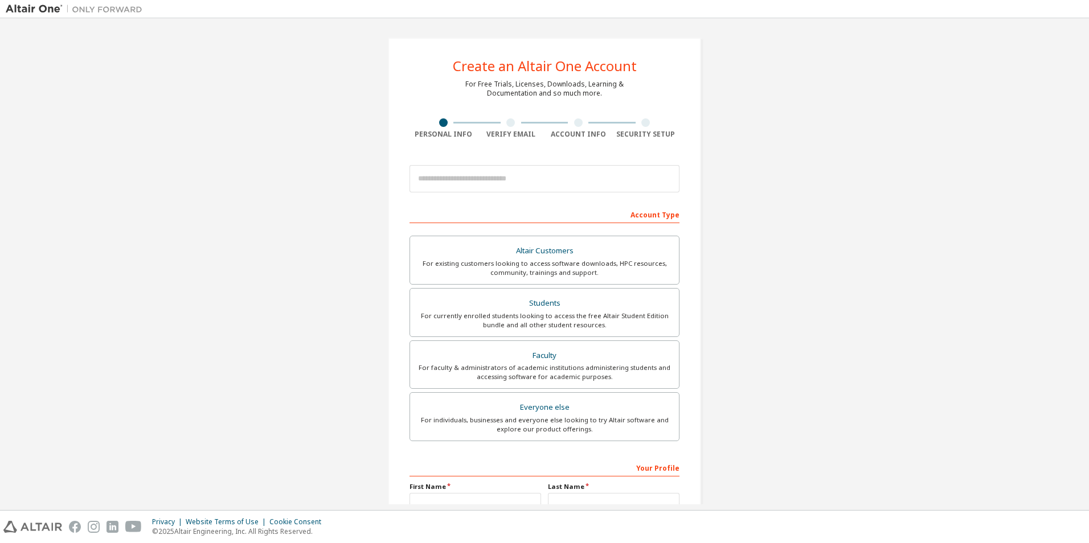 This screenshot has height=543, width=1089. I want to click on div: For currently enrolled students looking to access the free Altair Student Edition bundle and all ..., so click(544, 321).